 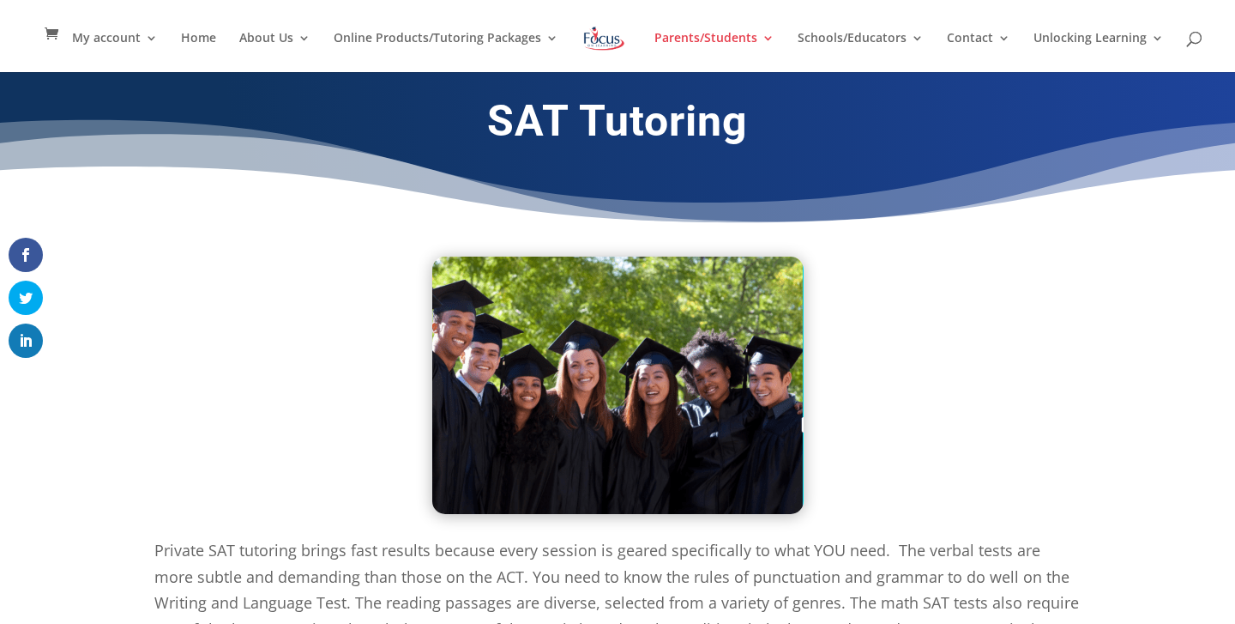 What do you see at coordinates (1099, 51) in the screenshot?
I see `a: Unlocking Learning` at bounding box center [1099, 51].